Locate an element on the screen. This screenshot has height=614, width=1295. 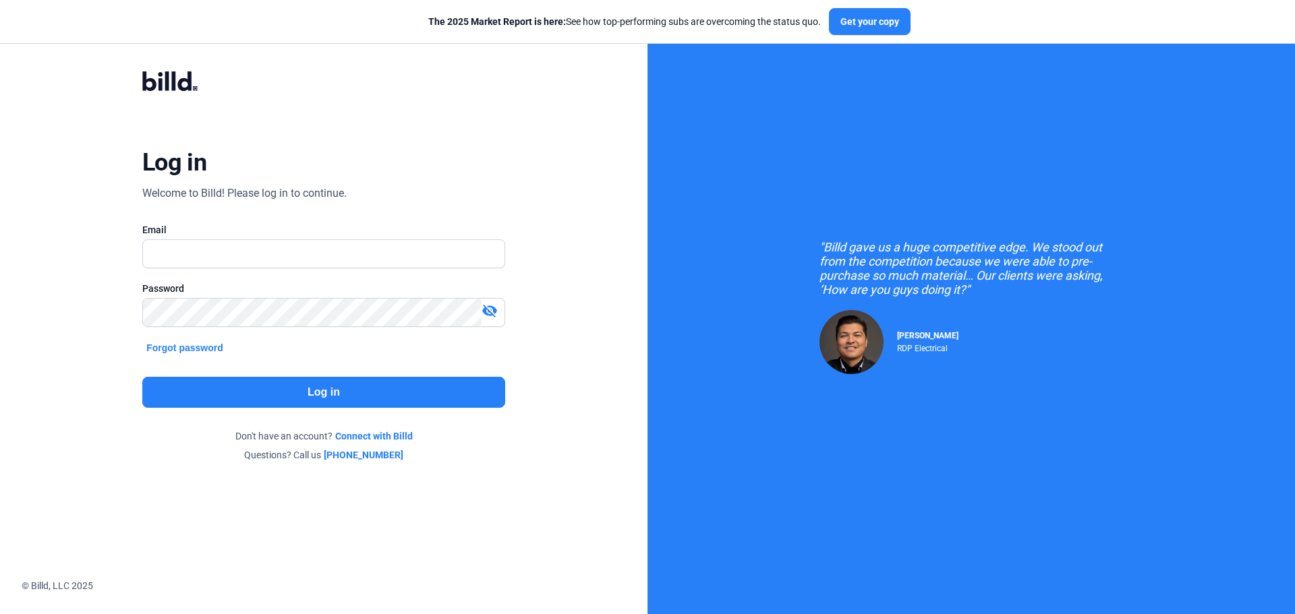
button: Get your copy is located at coordinates (869, 22).